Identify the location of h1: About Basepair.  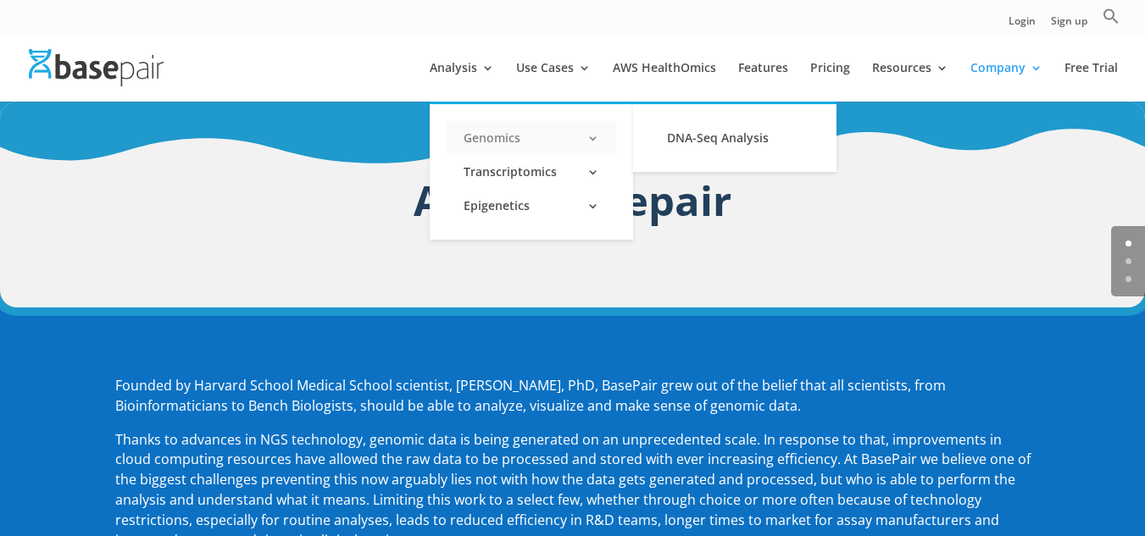
(573, 204).